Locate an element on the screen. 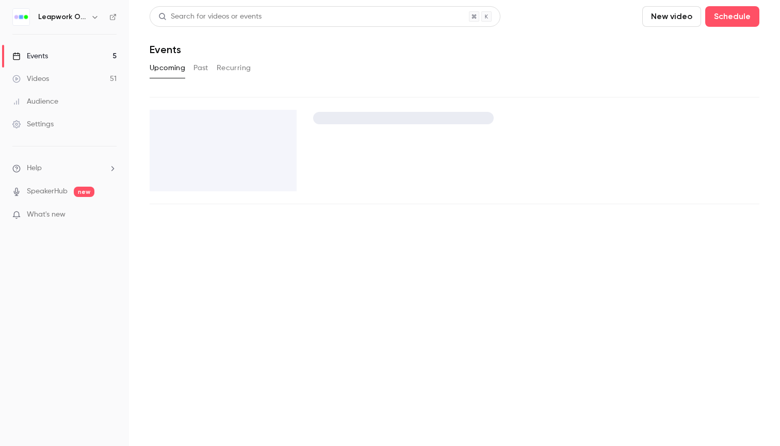  h1: Events is located at coordinates (165, 50).